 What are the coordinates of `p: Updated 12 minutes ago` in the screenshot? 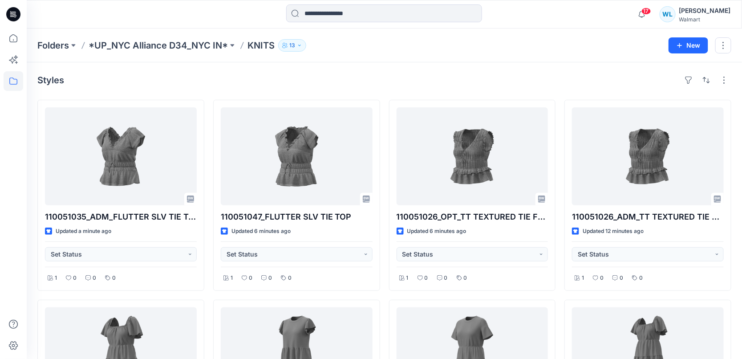 It's located at (613, 231).